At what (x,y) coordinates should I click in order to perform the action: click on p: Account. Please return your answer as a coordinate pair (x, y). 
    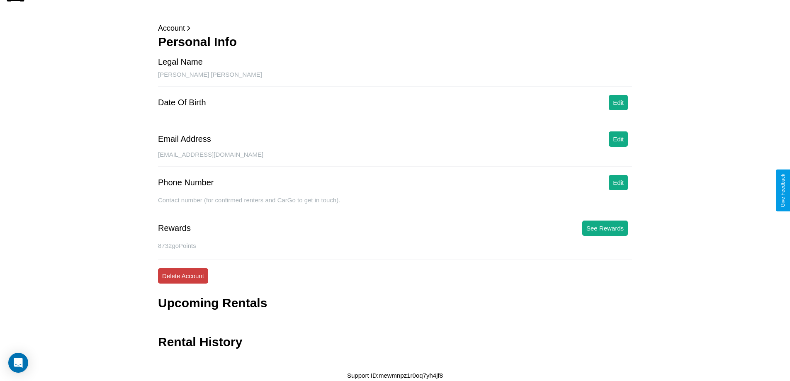
    Looking at the image, I should click on (395, 28).